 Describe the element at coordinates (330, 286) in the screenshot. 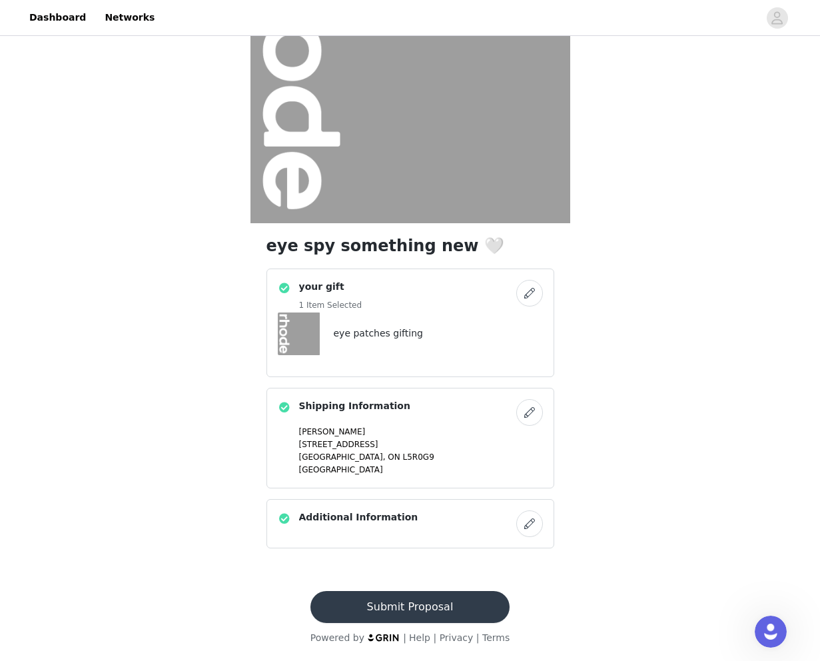

I see `h4: your gift` at that location.